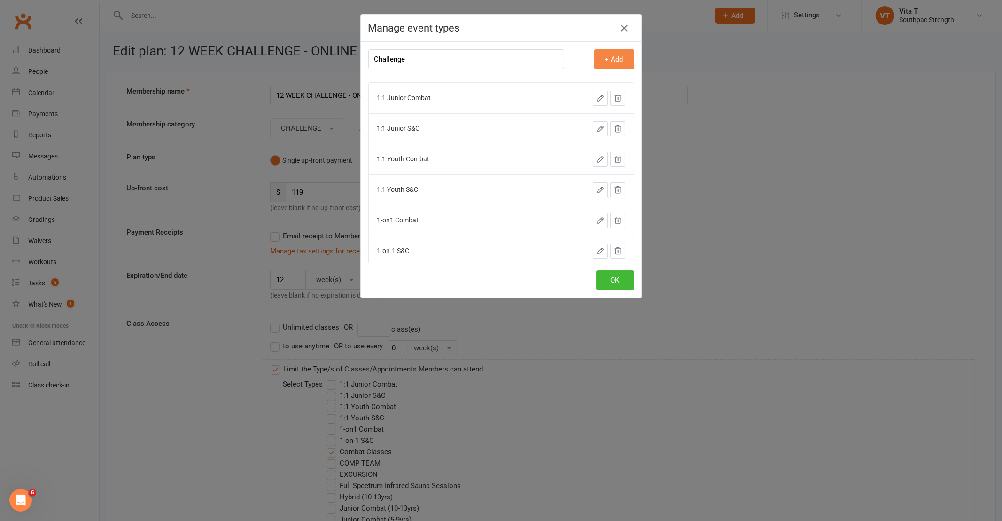 The height and width of the screenshot is (521, 1002). Describe the element at coordinates (404, 159) in the screenshot. I see `span: 1:1 Youth Combat` at that location.